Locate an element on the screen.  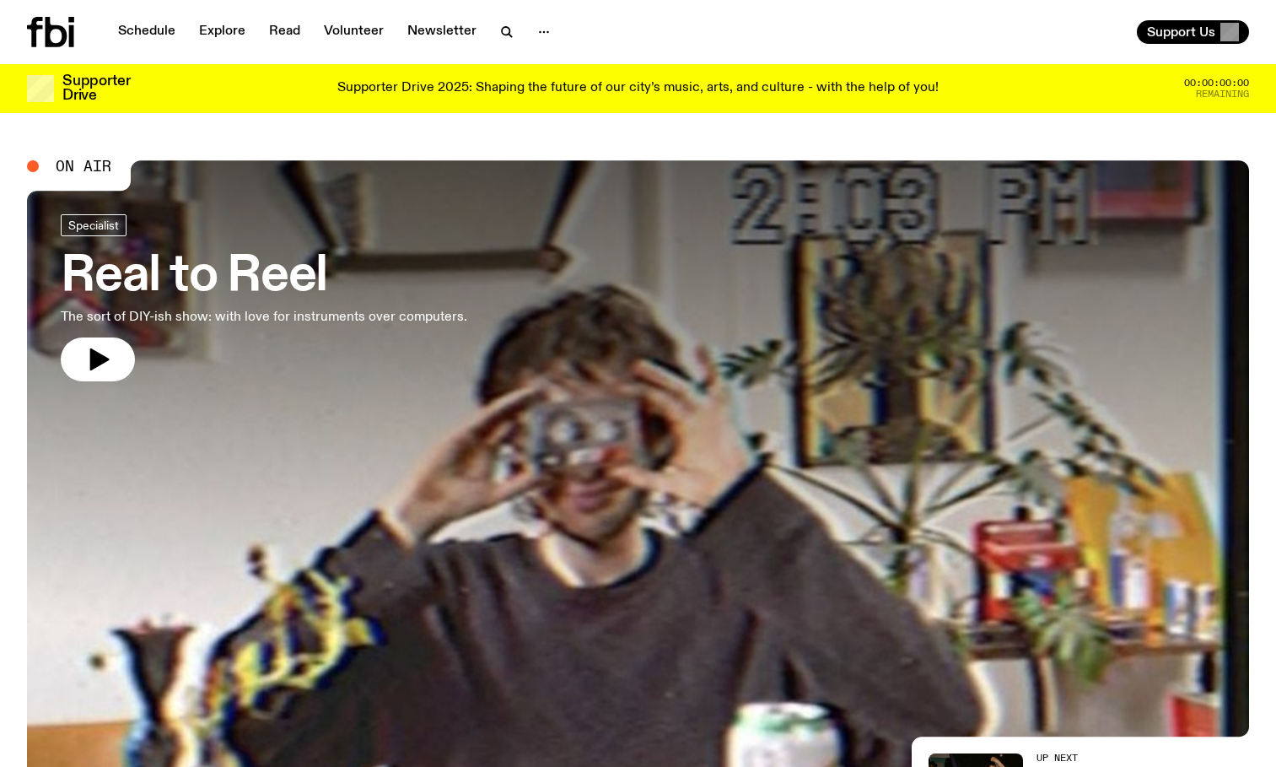
button: Support Us is located at coordinates (1192, 32).